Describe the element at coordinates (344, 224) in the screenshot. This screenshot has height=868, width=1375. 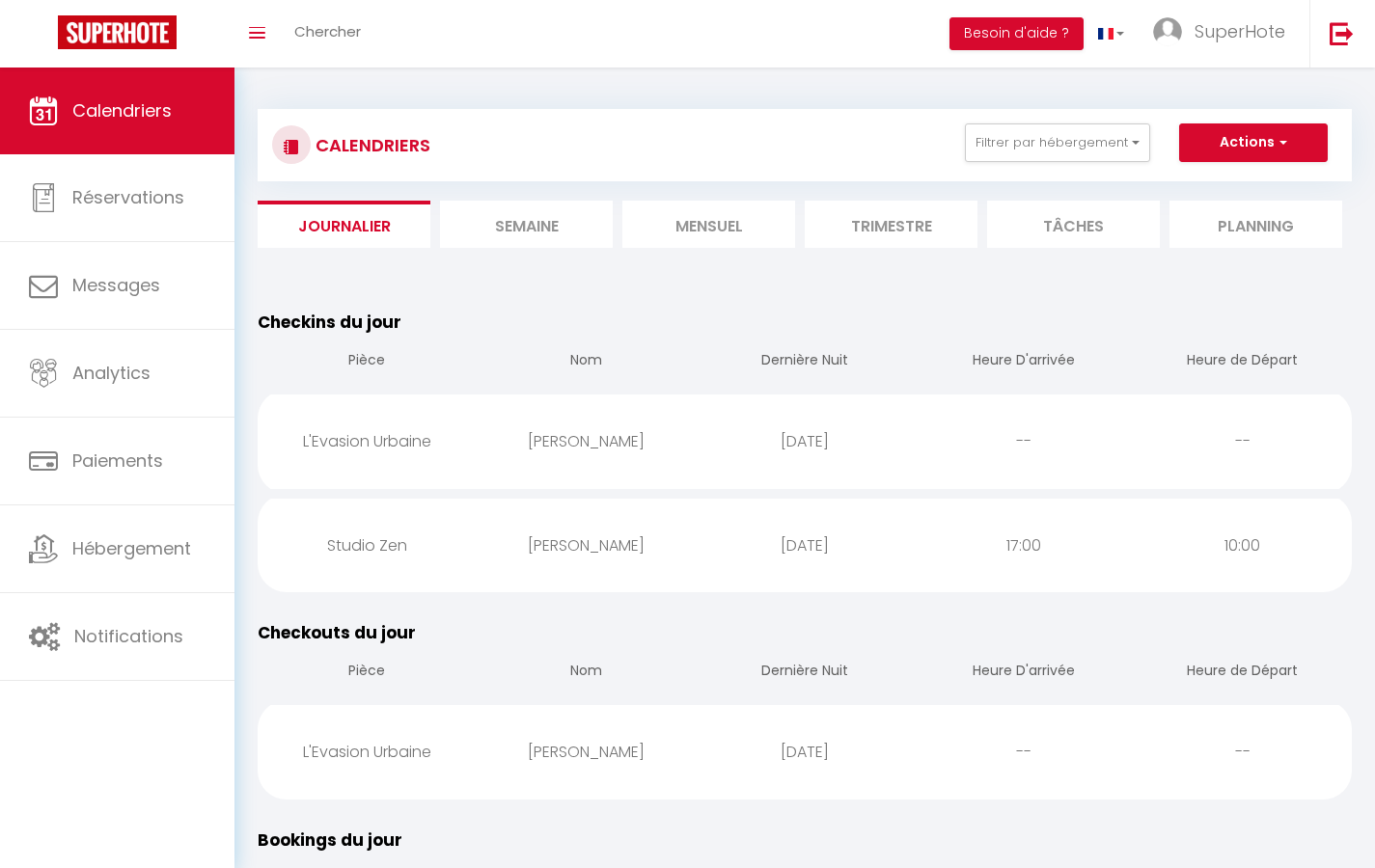
I see `li: Journalier` at that location.